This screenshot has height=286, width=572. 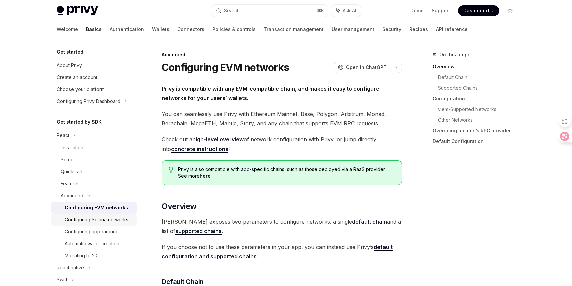 What do you see at coordinates (191, 29) in the screenshot?
I see `a: Connectors` at bounding box center [191, 29].